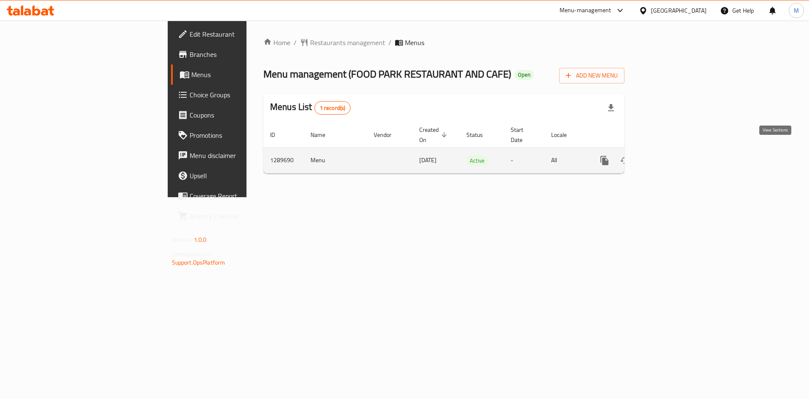 This screenshot has width=809, height=399. I want to click on div: Open, so click(524, 75).